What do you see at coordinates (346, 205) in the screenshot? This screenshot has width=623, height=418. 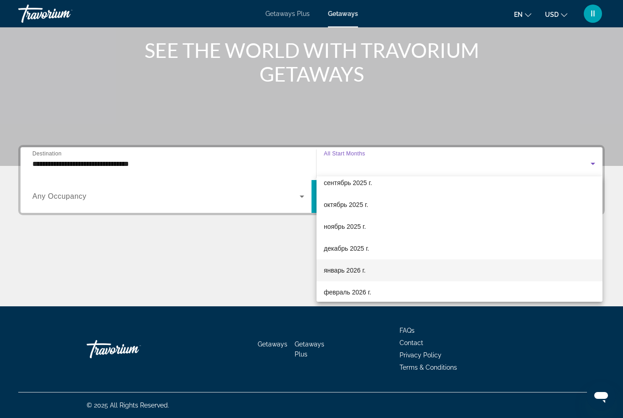 I see `span: октябрь 2025 г.` at bounding box center [346, 205].